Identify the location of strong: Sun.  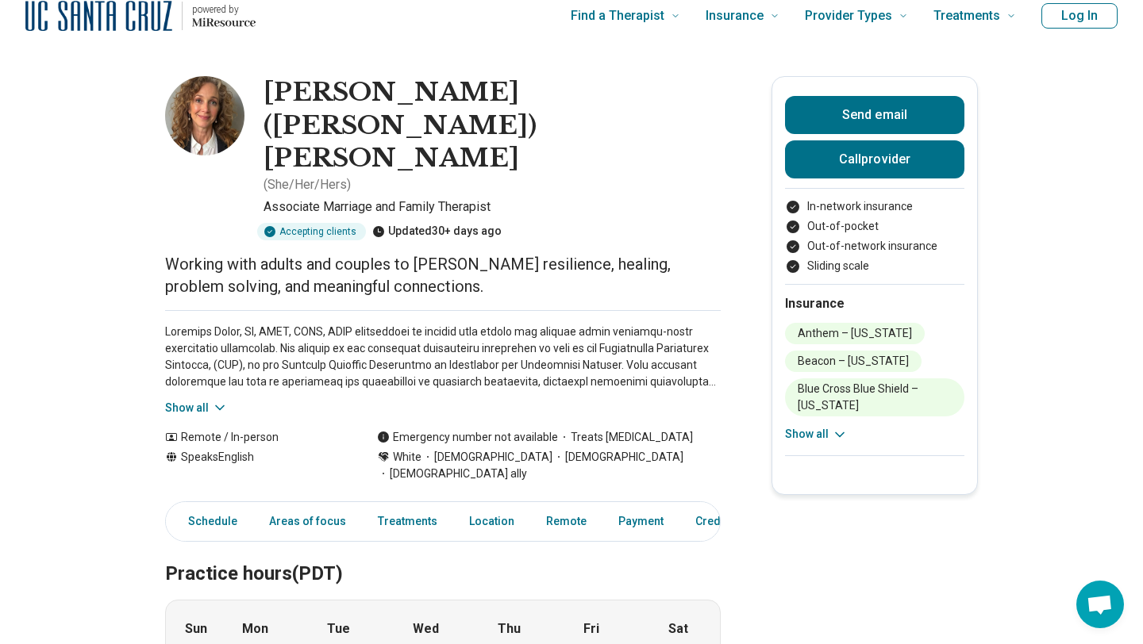
(196, 629).